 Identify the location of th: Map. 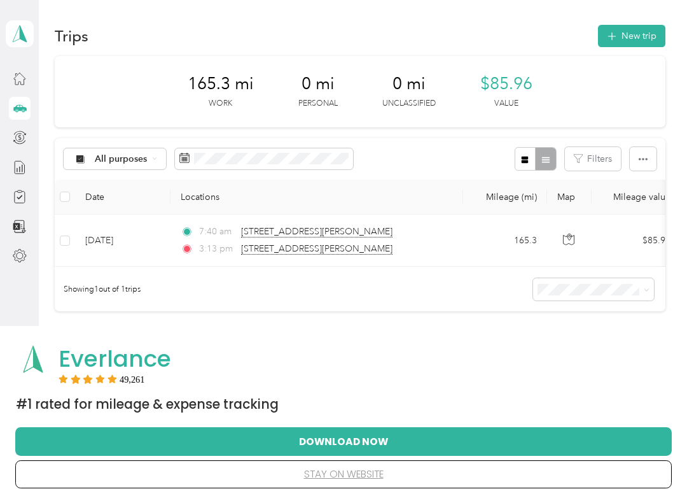
(570, 197).